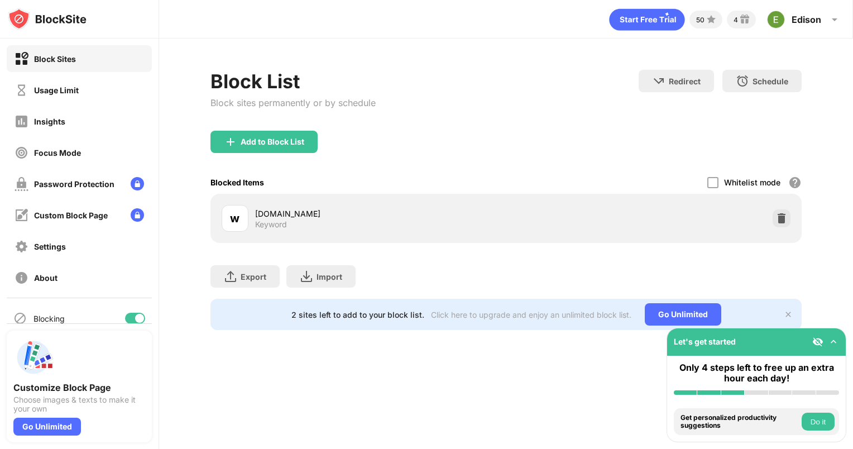 The height and width of the screenshot is (449, 853). Describe the element at coordinates (56, 90) in the screenshot. I see `div: Usage Limit` at that location.